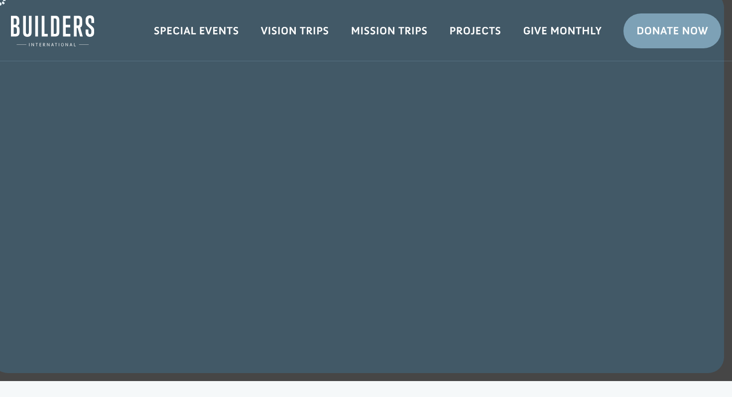 Image resolution: width=732 pixels, height=397 pixels. Describe the element at coordinates (52, 31) in the screenshot. I see `img: Builders International` at that location.